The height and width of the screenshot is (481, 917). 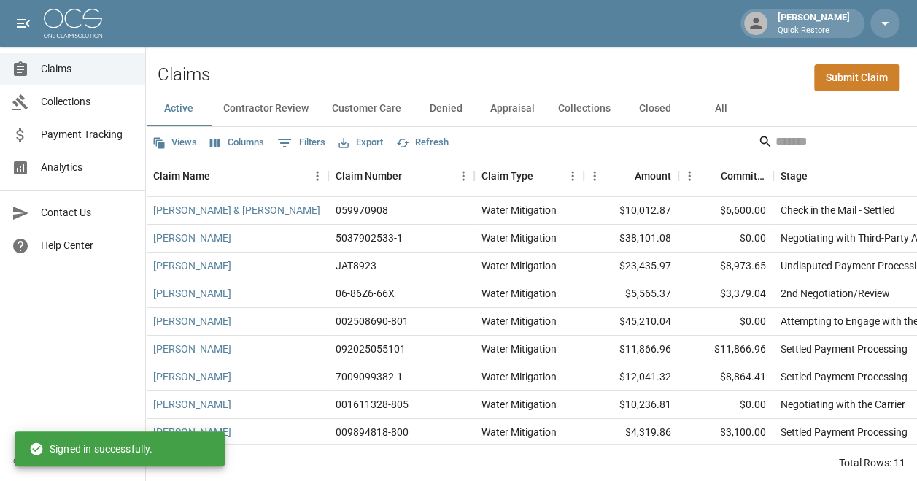 I want to click on div: $3,100.00, so click(x=726, y=432).